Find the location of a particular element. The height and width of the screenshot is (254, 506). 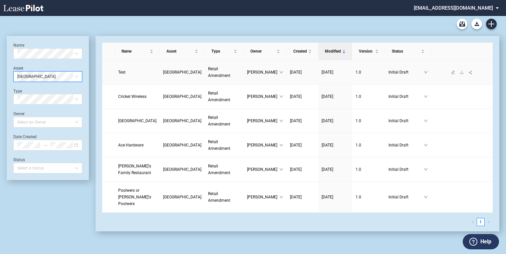

label: Name is located at coordinates (19, 45).